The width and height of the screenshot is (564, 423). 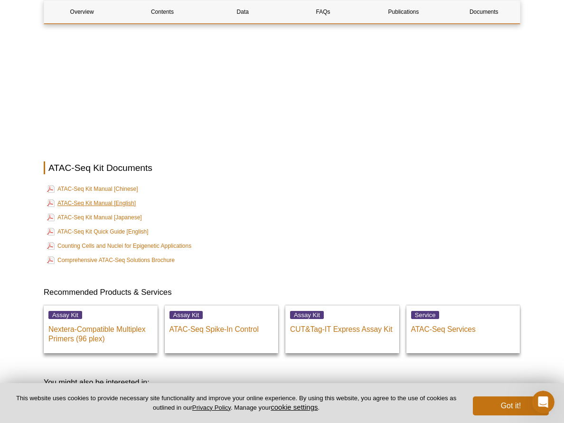 What do you see at coordinates (342, 329) in the screenshot?
I see `a: Assay Kit CUT&Tag-IT Express Assay Kit` at bounding box center [342, 329].